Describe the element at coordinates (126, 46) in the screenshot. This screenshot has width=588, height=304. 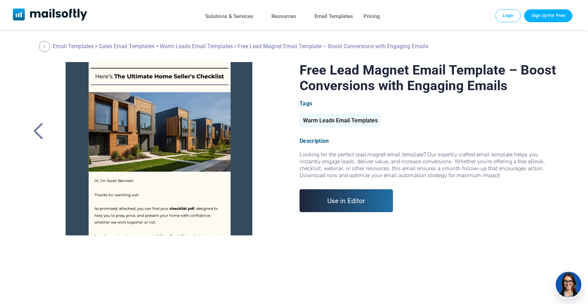
I see `a: Sales Email Templates` at that location.